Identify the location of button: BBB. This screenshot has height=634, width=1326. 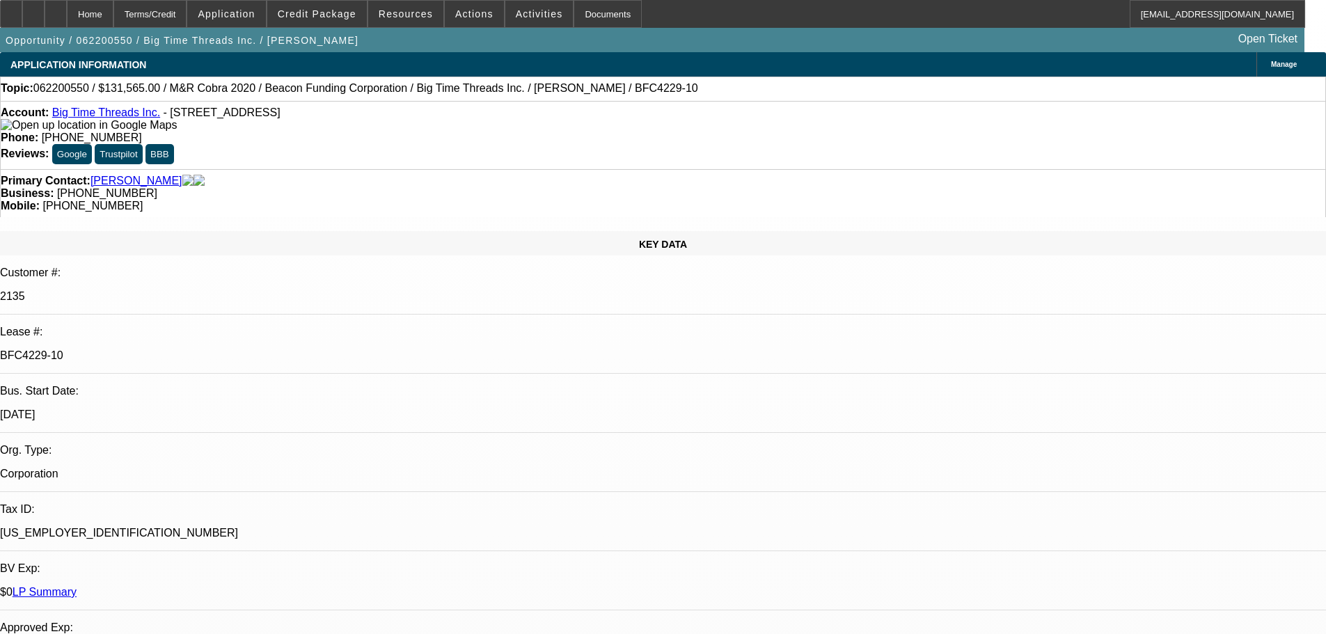
(159, 154).